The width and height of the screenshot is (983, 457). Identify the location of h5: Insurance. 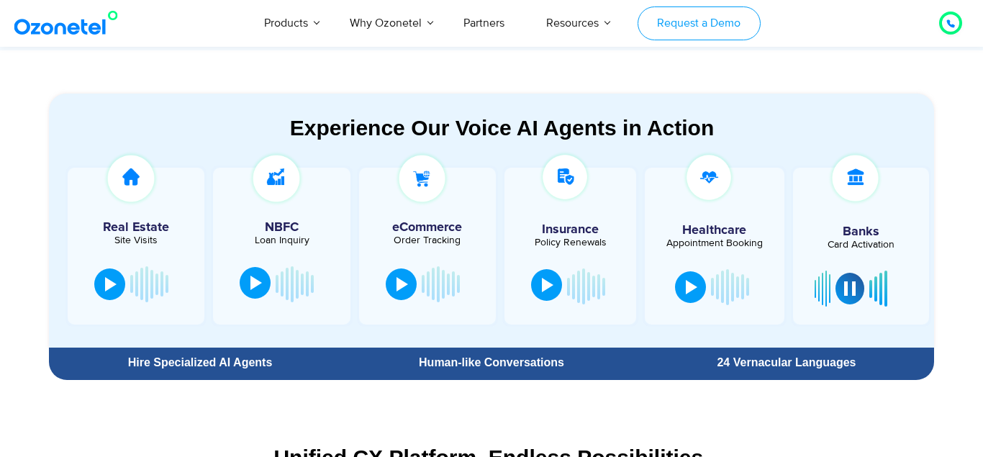
(570, 230).